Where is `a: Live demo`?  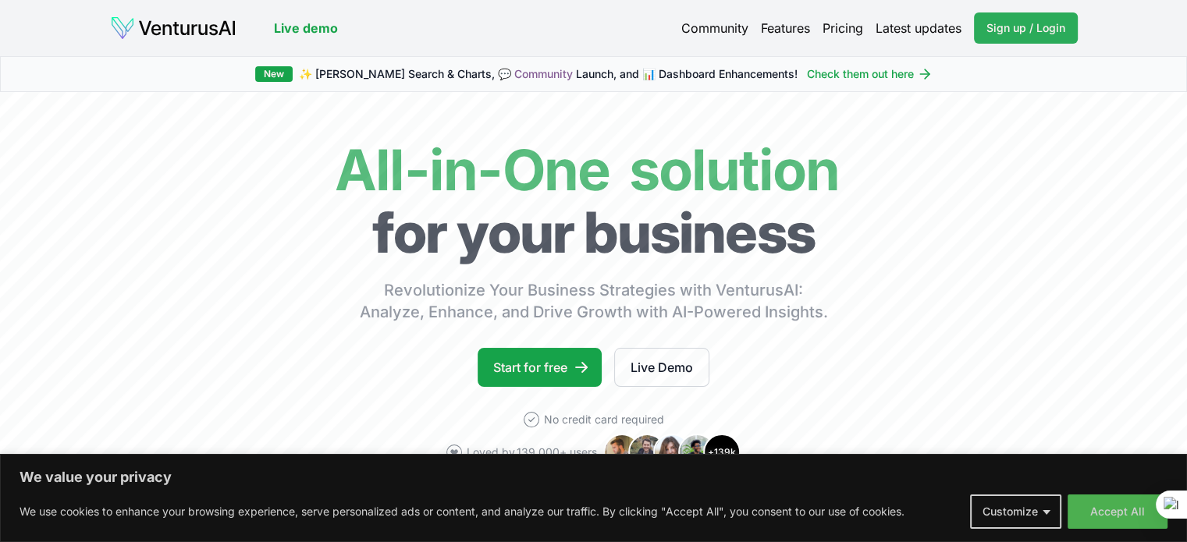
a: Live demo is located at coordinates (306, 28).